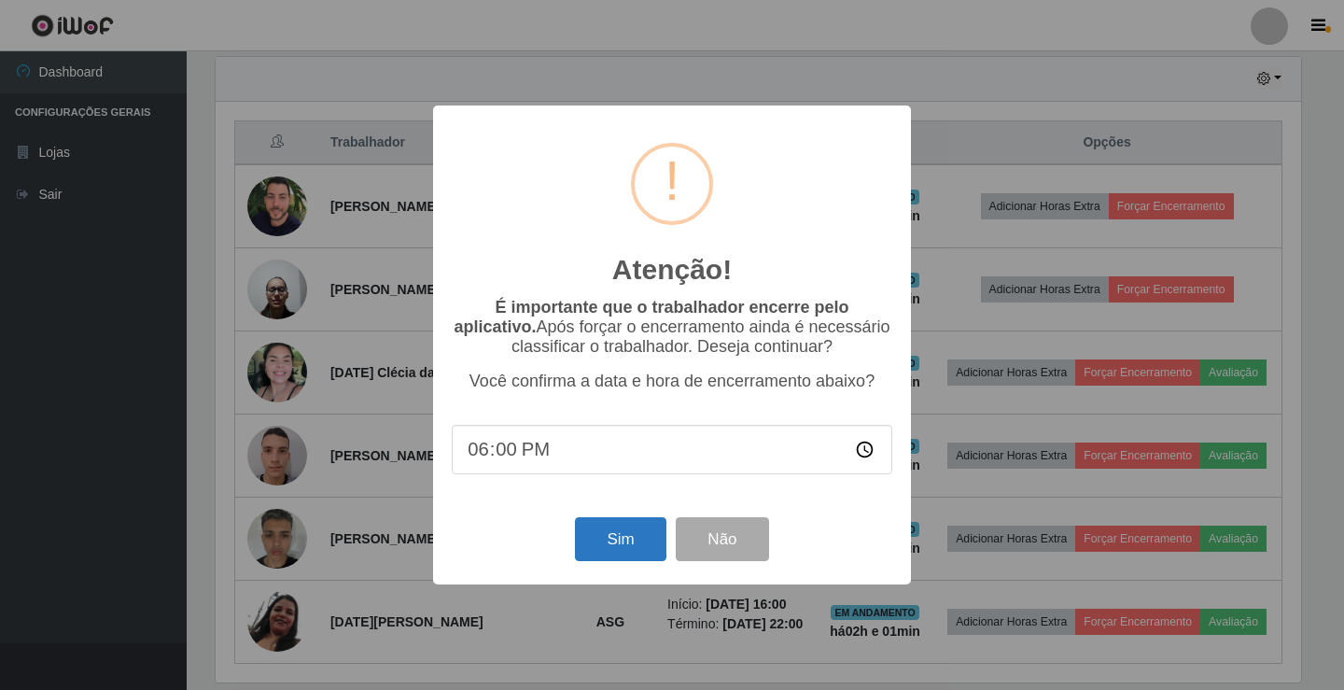 This screenshot has height=690, width=1344. Describe the element at coordinates (722, 539) in the screenshot. I see `button: Não` at that location.